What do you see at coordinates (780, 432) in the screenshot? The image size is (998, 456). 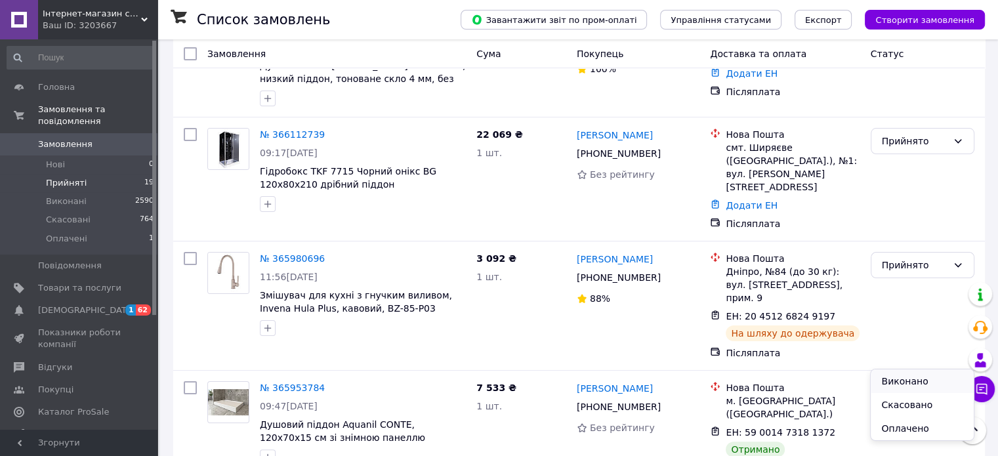 I see `span: ЕН: 59 0014 7318 1372` at bounding box center [780, 432].